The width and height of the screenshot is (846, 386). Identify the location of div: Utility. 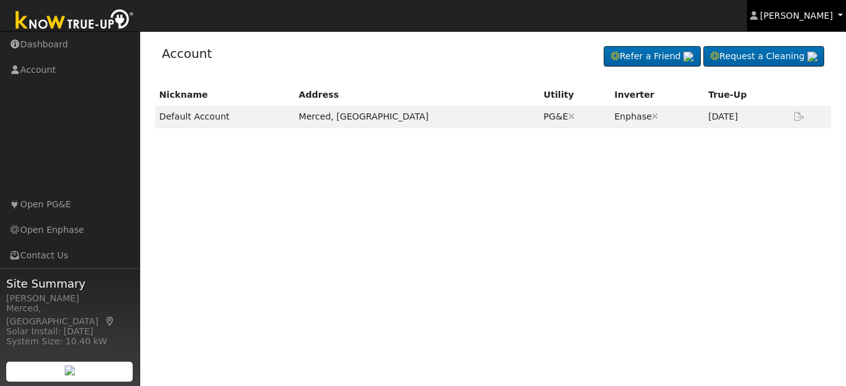
(575, 95).